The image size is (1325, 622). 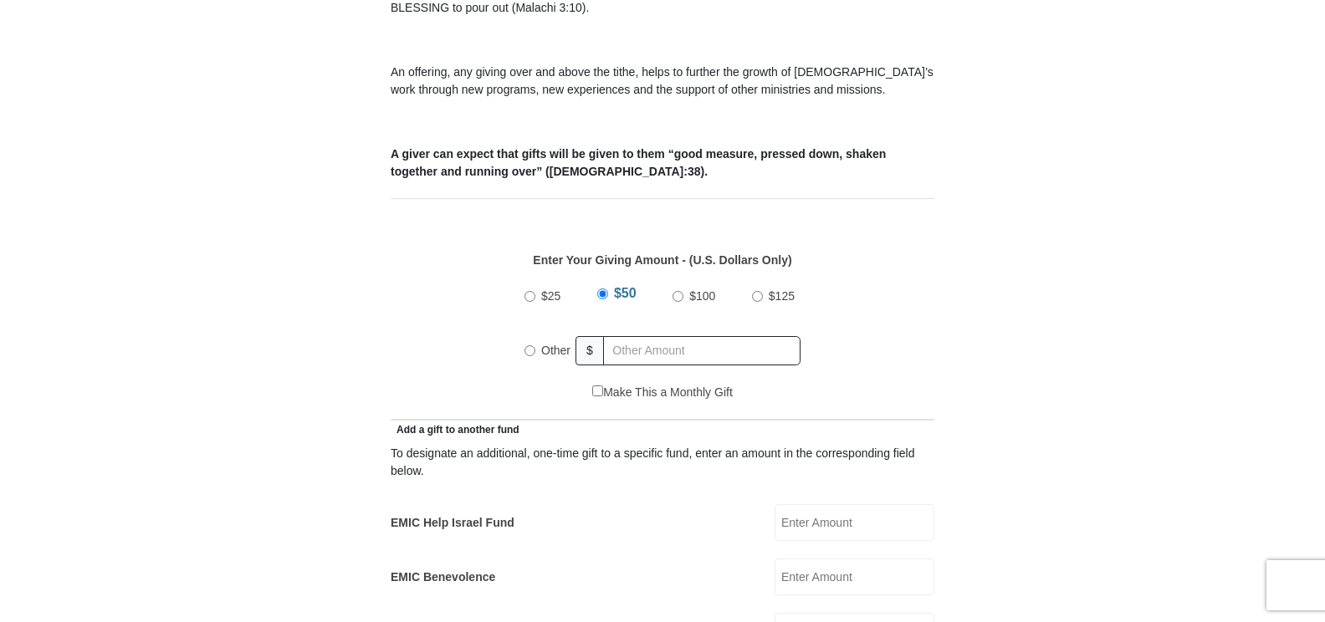 What do you see at coordinates (442, 577) in the screenshot?
I see `label: EMIC Benevolence` at bounding box center [442, 577].